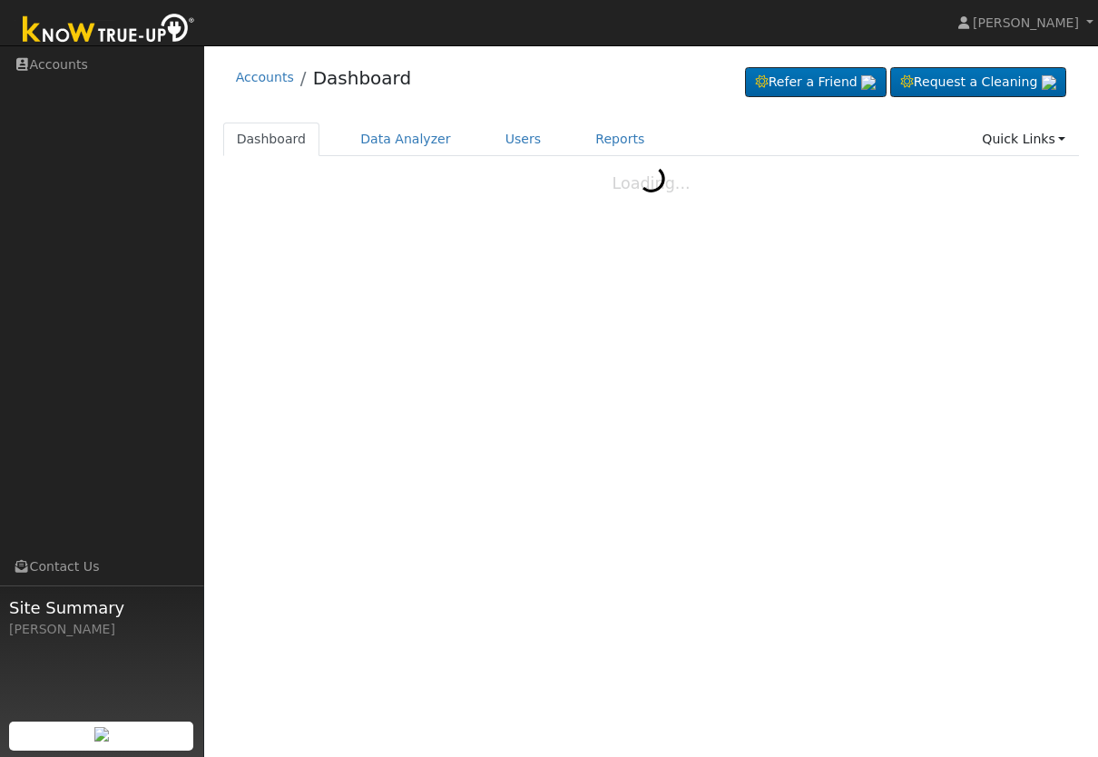  I want to click on a: Users, so click(523, 139).